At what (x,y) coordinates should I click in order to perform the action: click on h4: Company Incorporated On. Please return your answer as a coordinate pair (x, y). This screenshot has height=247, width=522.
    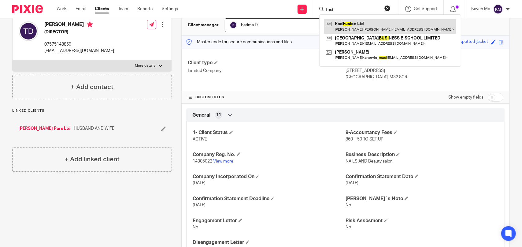
    Looking at the image, I should click on (269, 176).